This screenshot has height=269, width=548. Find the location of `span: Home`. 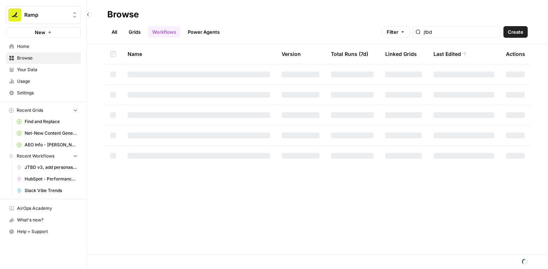

span: Home is located at coordinates (47, 46).